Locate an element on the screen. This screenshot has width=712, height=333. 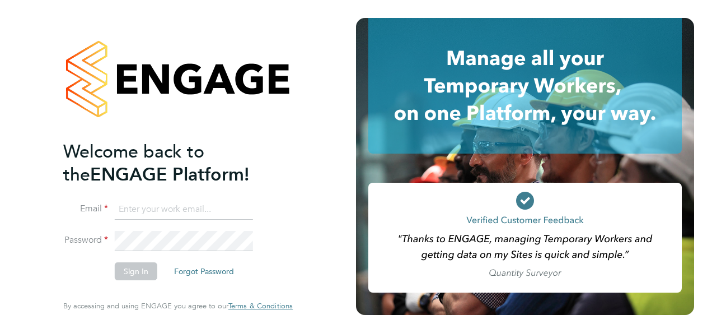
span: Welcome back to the is located at coordinates (134, 163).